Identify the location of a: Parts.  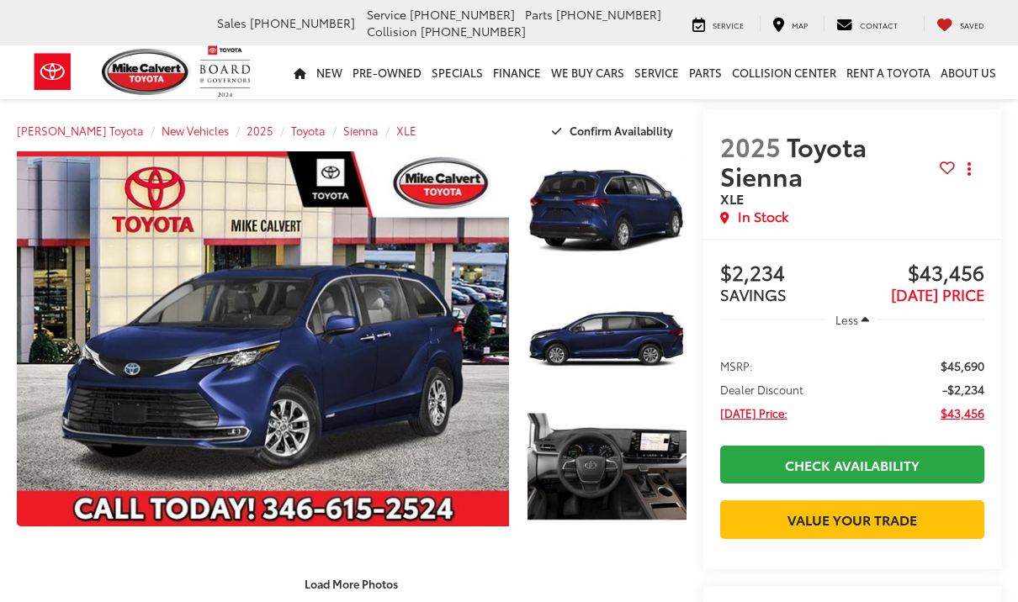
(705, 72).